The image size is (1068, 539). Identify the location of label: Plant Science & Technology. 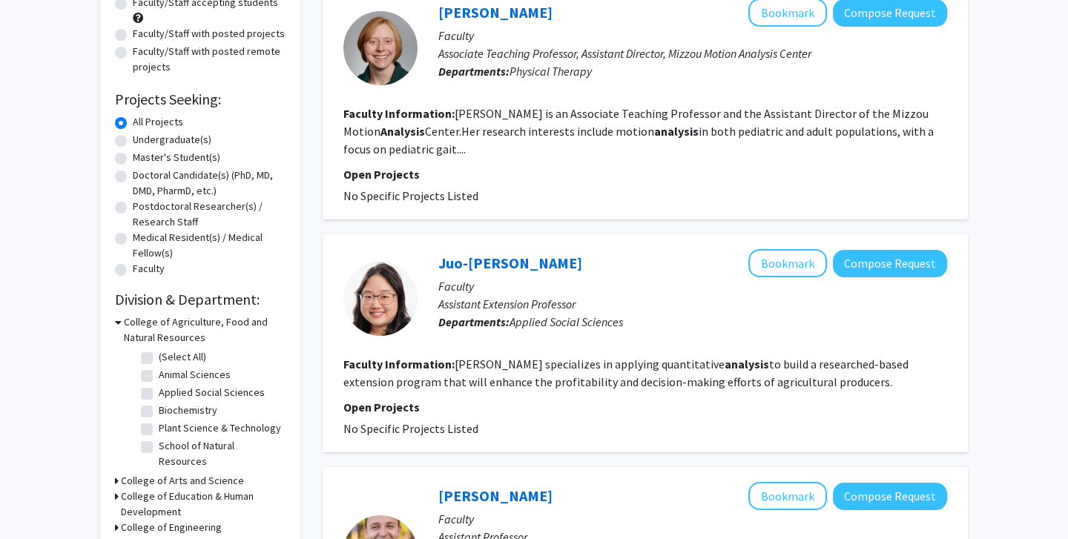
(220, 428).